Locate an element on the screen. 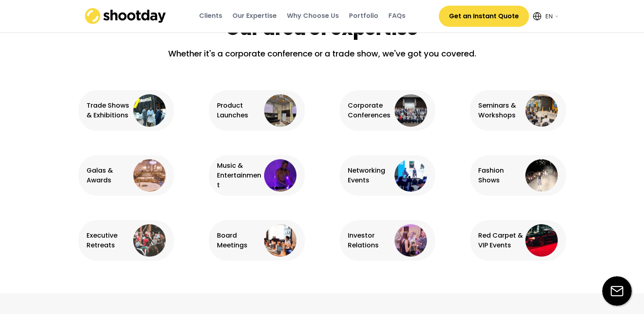 The image size is (644, 314). img: investor%20relations%403x.webp is located at coordinates (411, 241).